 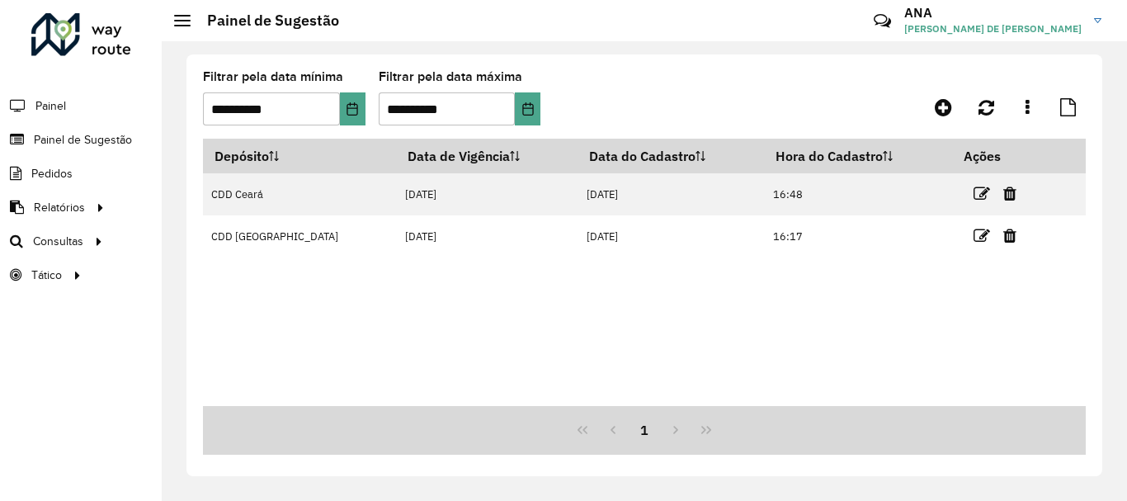 I want to click on th: Data de Vigência, so click(x=488, y=156).